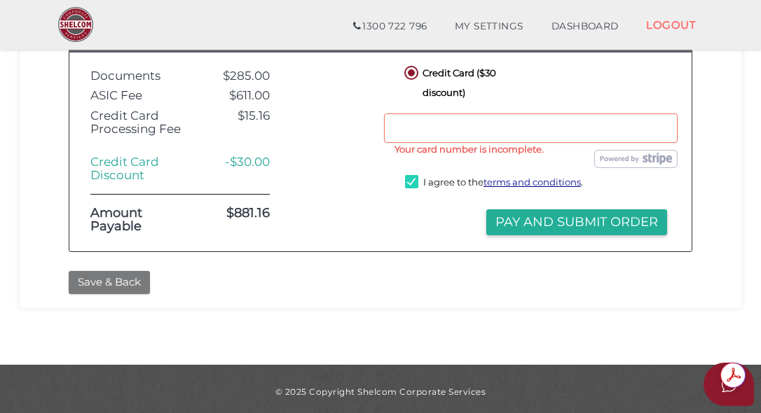 The height and width of the screenshot is (413, 761). Describe the element at coordinates (243, 122) in the screenshot. I see `div: $15.16` at that location.